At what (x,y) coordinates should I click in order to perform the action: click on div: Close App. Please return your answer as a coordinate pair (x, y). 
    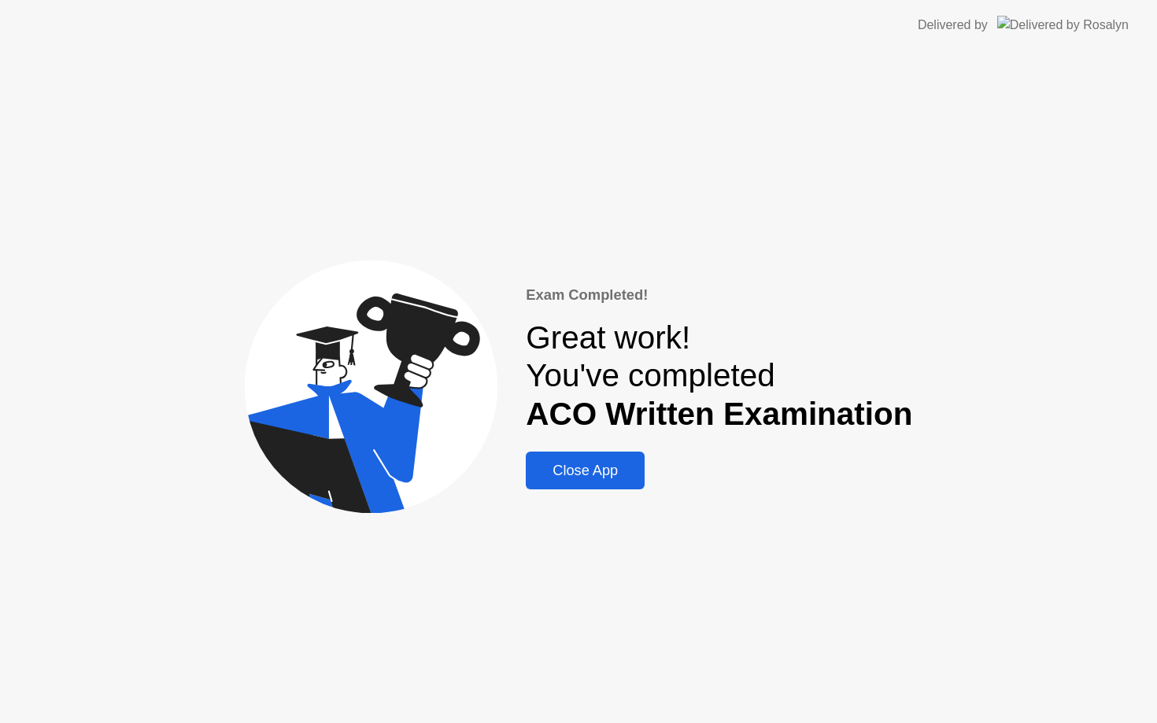
    Looking at the image, I should click on (585, 471).